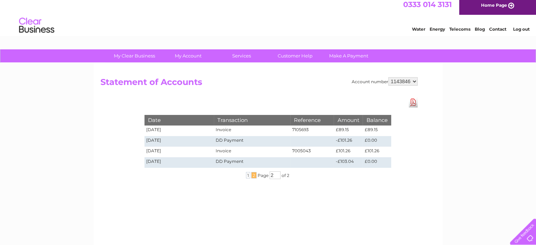 Image resolution: width=536 pixels, height=245 pixels. What do you see at coordinates (37, 29) in the screenshot?
I see `img: logo.png` at bounding box center [37, 29].